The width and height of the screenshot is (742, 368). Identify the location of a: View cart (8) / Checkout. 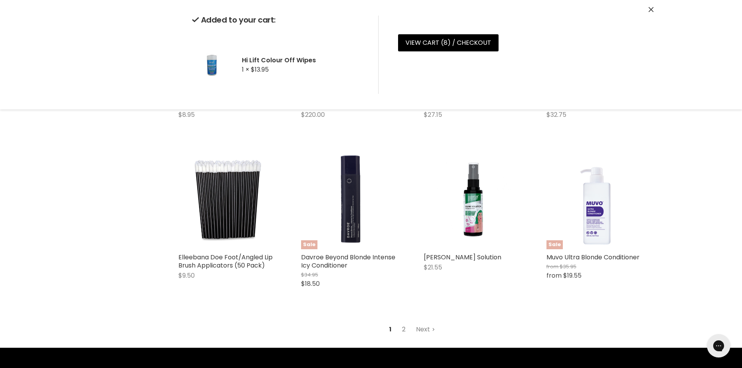
(448, 43).